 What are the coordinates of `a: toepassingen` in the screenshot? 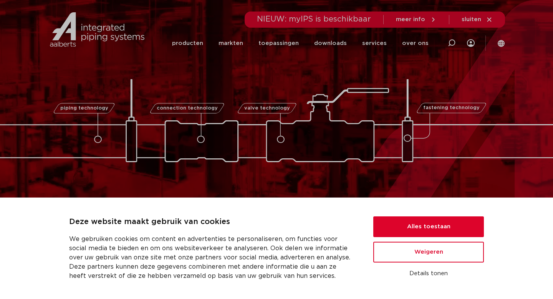 It's located at (279, 43).